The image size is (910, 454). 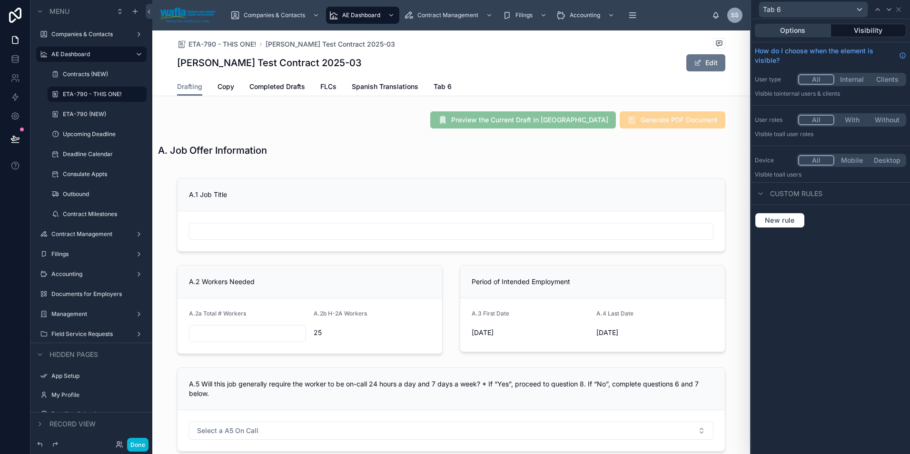 What do you see at coordinates (226, 87) in the screenshot?
I see `span: Copy` at bounding box center [226, 87].